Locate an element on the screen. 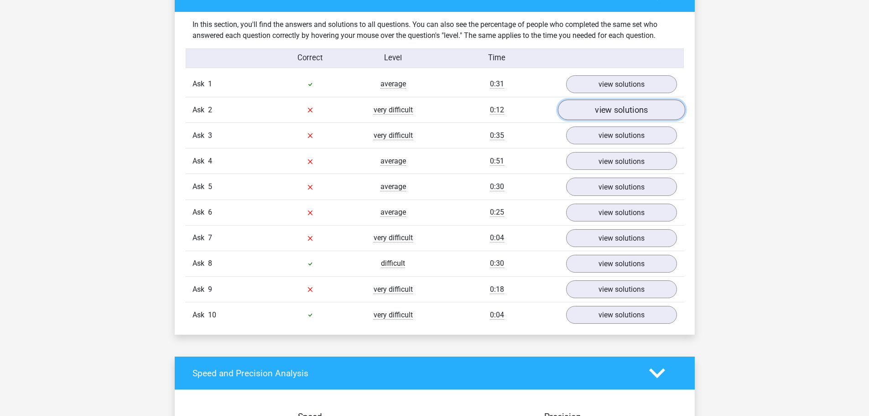 The height and width of the screenshot is (416, 869). font: 1 is located at coordinates (210, 83).